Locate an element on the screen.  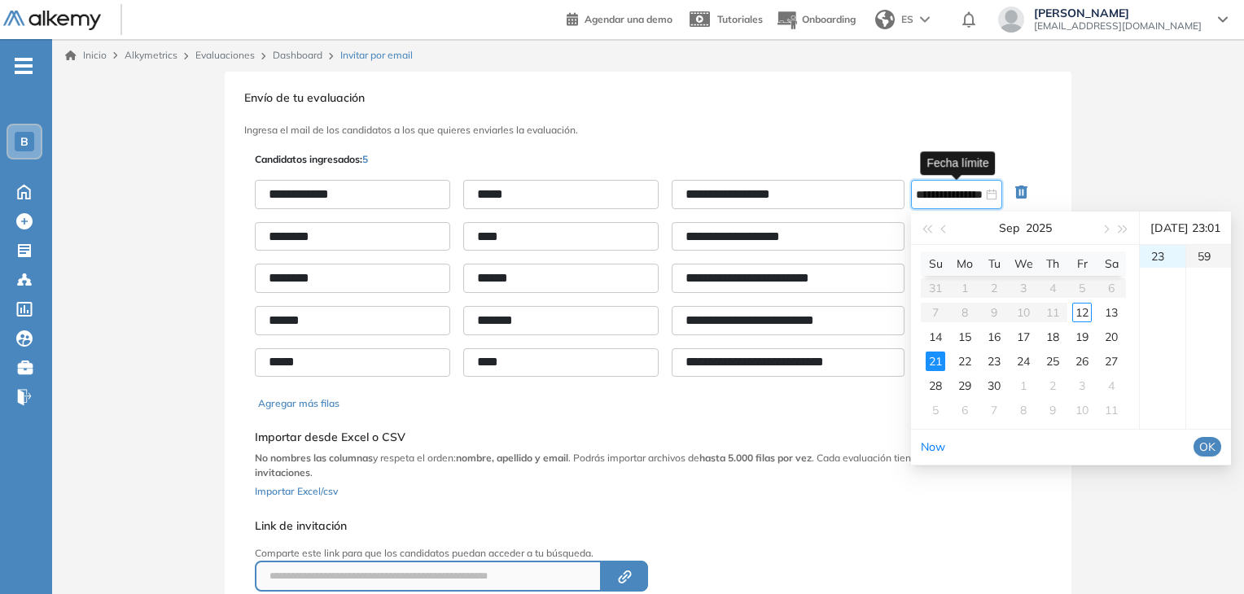
p: Comparte este link para que los candidatos puedan acceder a tu búsqueda. is located at coordinates (563, 553).